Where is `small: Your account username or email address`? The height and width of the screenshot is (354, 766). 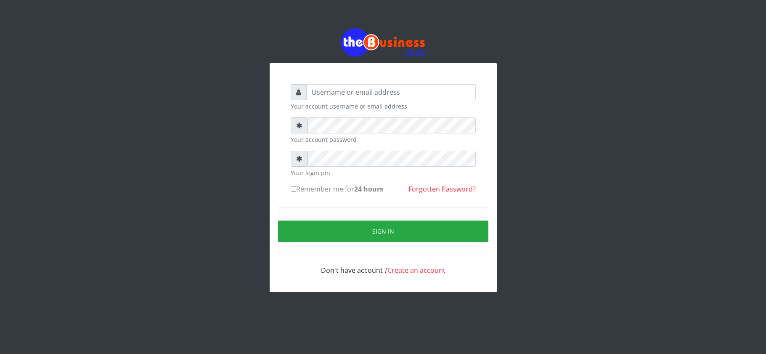 small: Your account username or email address is located at coordinates (383, 106).